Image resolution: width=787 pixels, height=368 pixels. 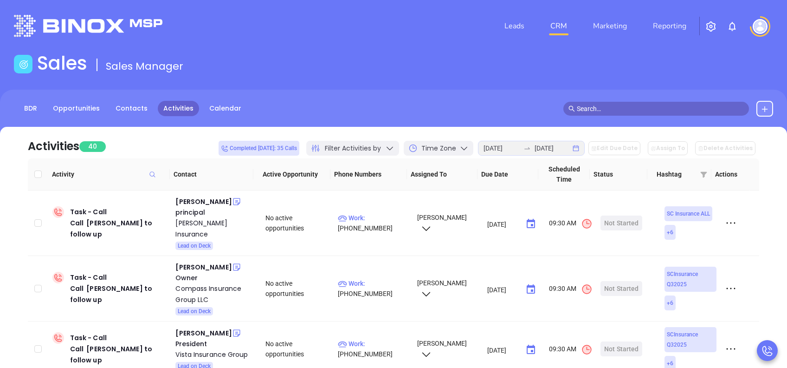 What do you see at coordinates (88, 26) in the screenshot?
I see `img: logo` at bounding box center [88, 26].